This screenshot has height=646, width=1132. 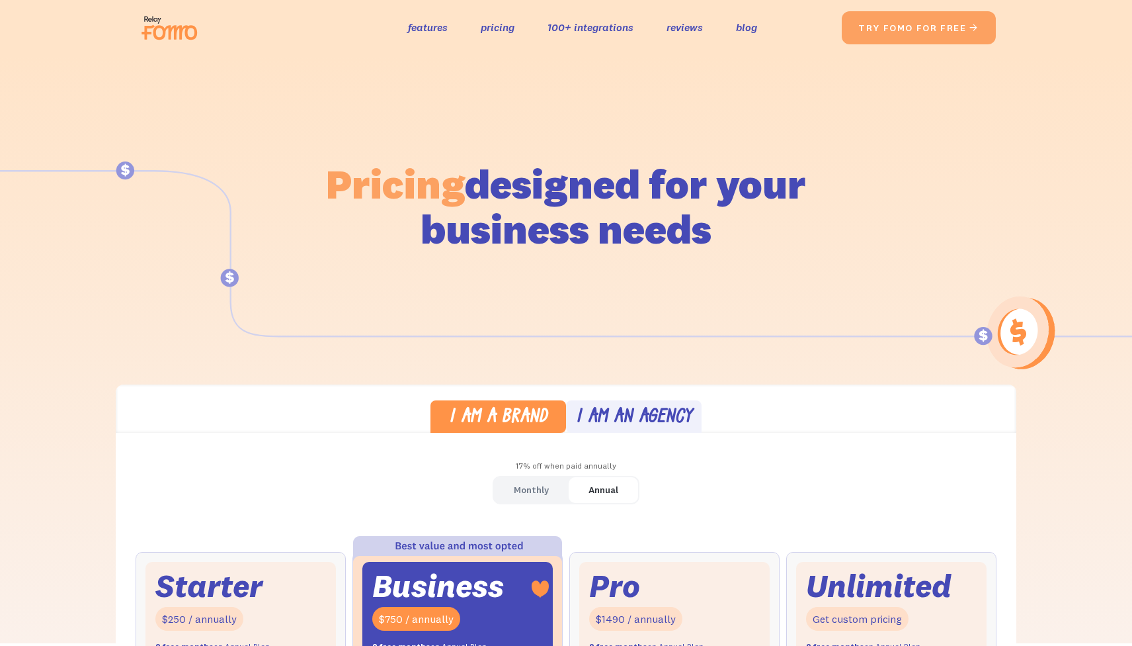 I want to click on div: Annual, so click(x=603, y=490).